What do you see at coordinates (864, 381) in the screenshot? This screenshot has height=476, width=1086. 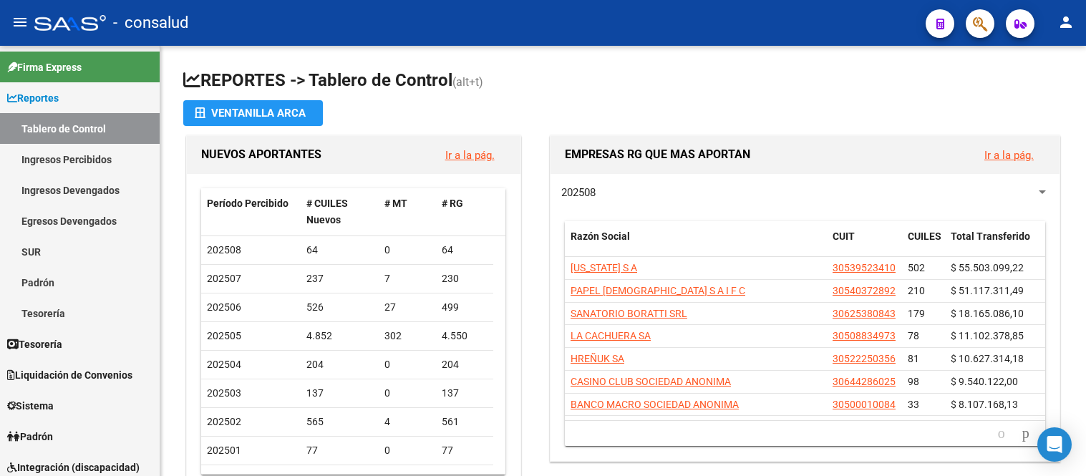 I see `span: 30644286025` at bounding box center [864, 381].